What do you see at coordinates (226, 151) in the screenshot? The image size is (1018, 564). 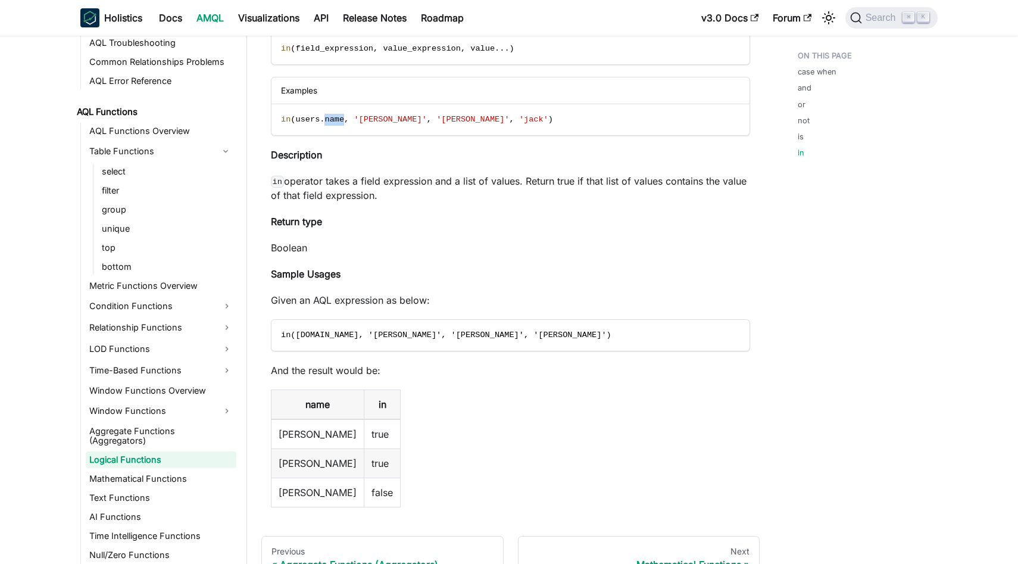 I see `button: Collapse sidebar category 'Table Functions'` at bounding box center [226, 151].